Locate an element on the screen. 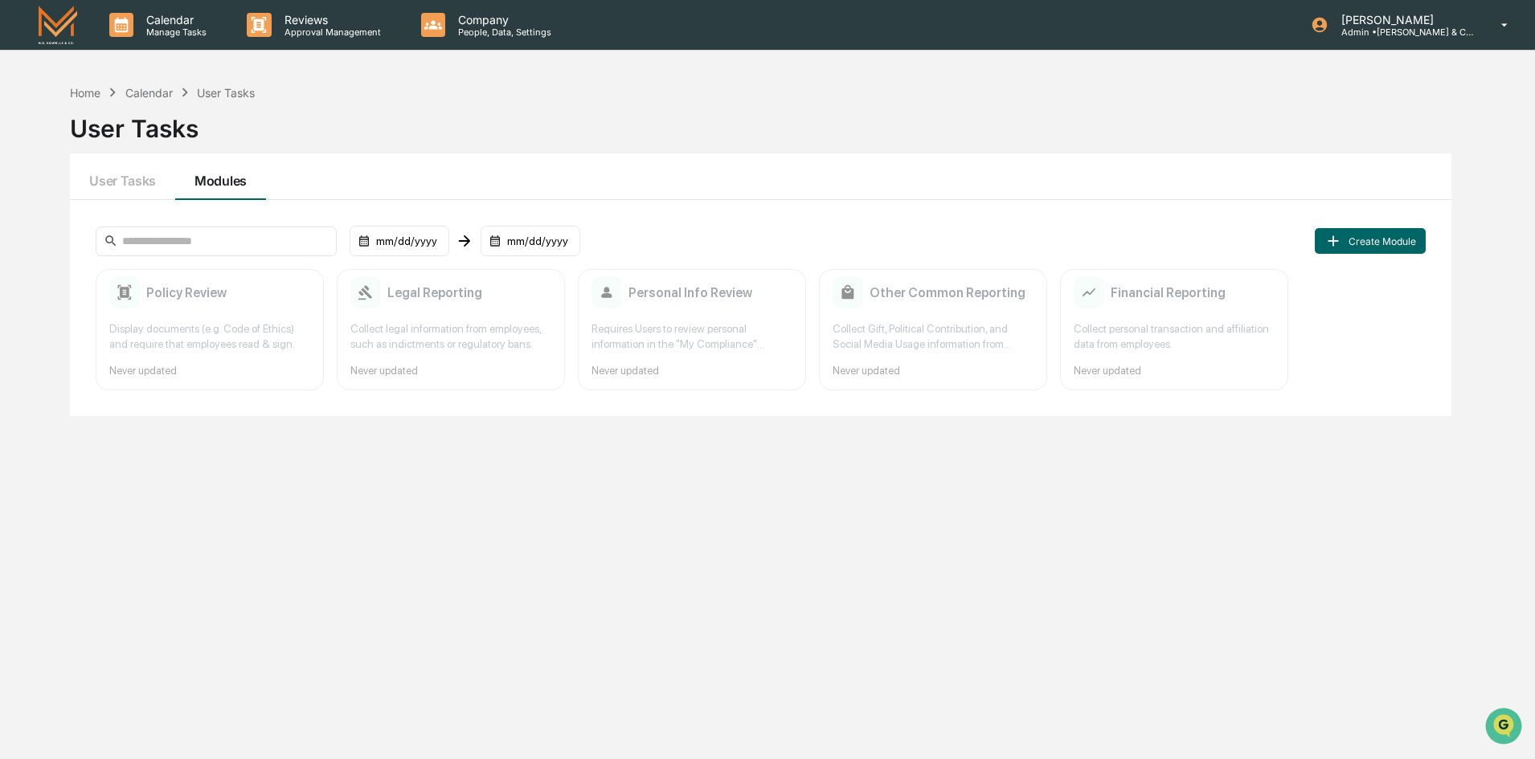 This screenshot has height=759, width=1535. img: logo is located at coordinates (58, 24).